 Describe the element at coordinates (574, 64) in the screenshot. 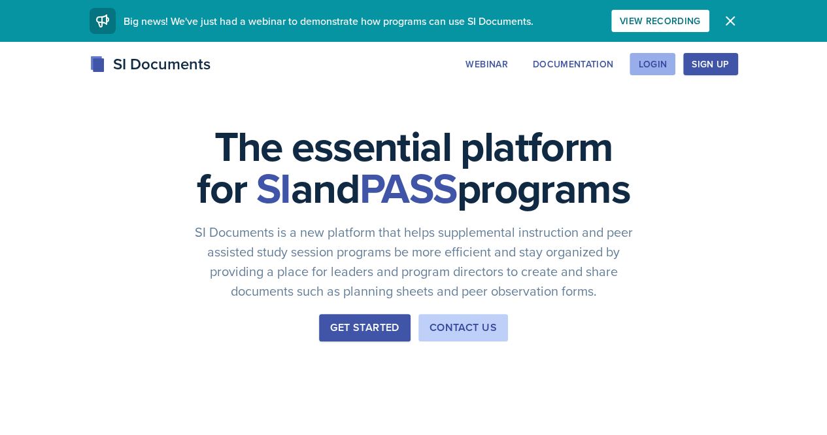

I see `button: Documentation` at that location.